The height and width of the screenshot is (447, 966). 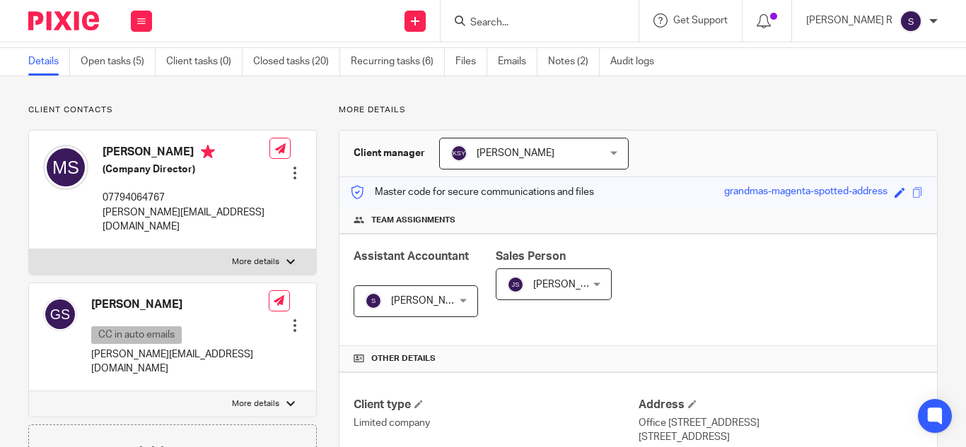 What do you see at coordinates (136, 335) in the screenshot?
I see `p: CC in auto emails` at bounding box center [136, 335].